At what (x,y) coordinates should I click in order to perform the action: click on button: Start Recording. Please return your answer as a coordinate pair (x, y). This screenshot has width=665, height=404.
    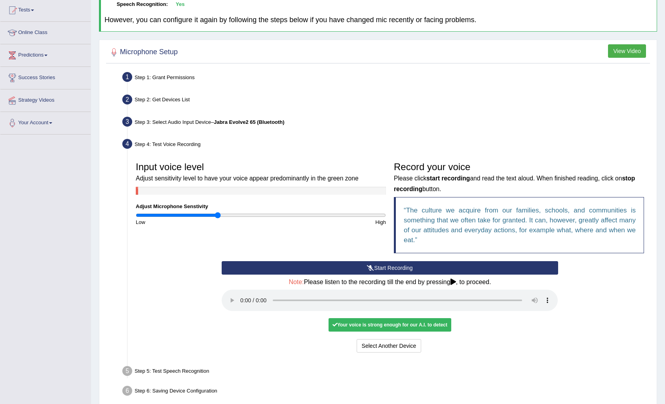
    Looking at the image, I should click on (389, 268).